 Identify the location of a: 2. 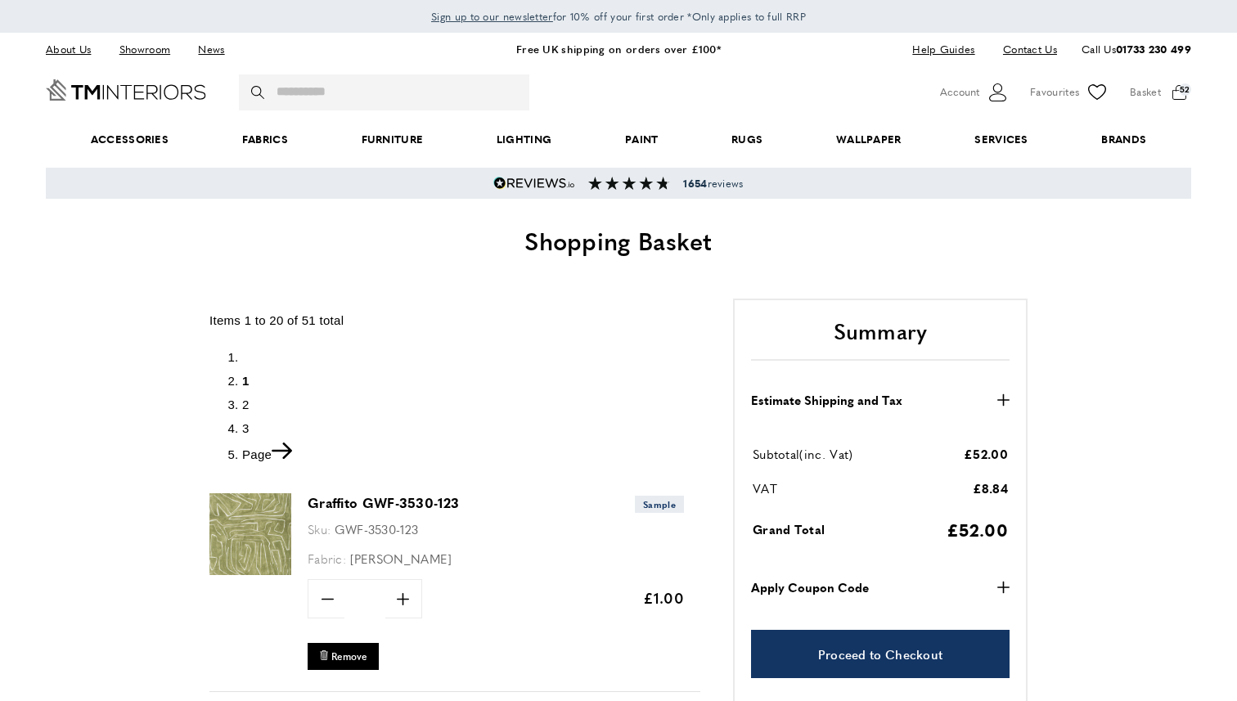
(245, 404).